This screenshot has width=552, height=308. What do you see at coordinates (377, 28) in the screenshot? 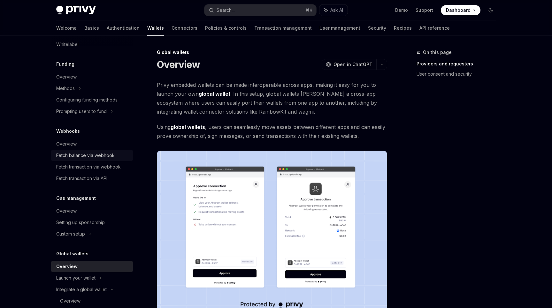
I see `a: Security` at bounding box center [377, 28].